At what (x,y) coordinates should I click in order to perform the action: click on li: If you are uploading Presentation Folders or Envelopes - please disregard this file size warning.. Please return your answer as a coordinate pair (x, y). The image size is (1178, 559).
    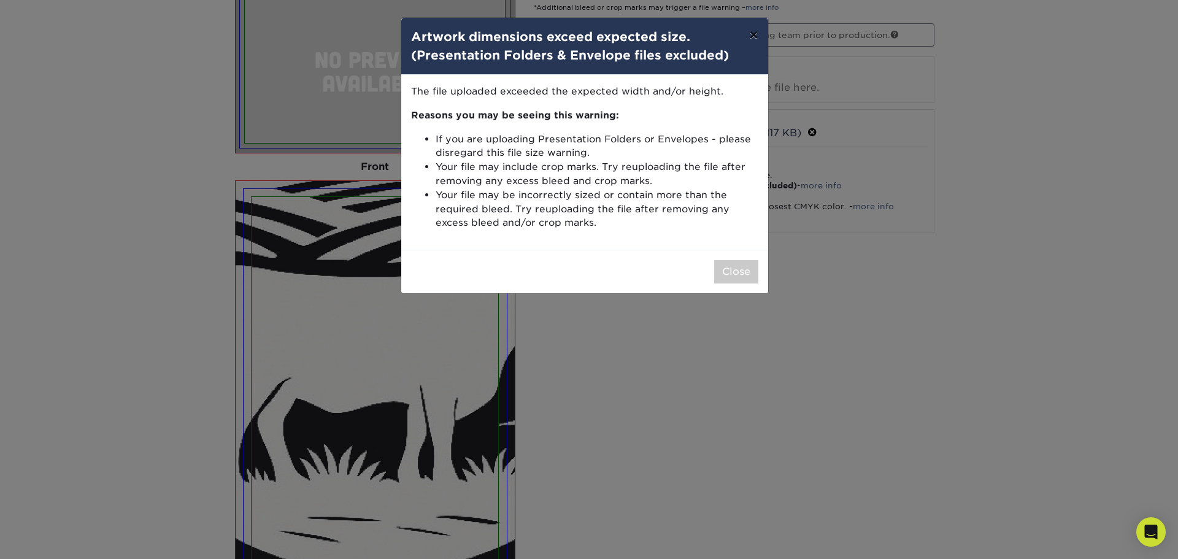
    Looking at the image, I should click on (597, 147).